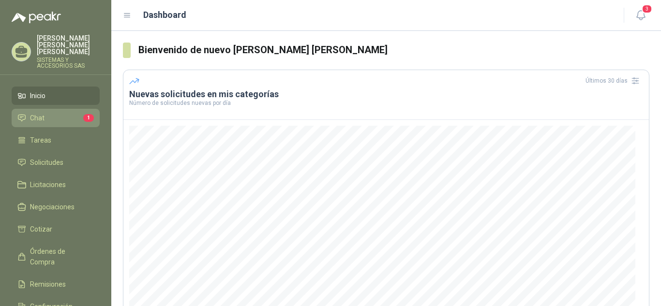 The height and width of the screenshot is (306, 661). I want to click on span: Solicitudes, so click(46, 163).